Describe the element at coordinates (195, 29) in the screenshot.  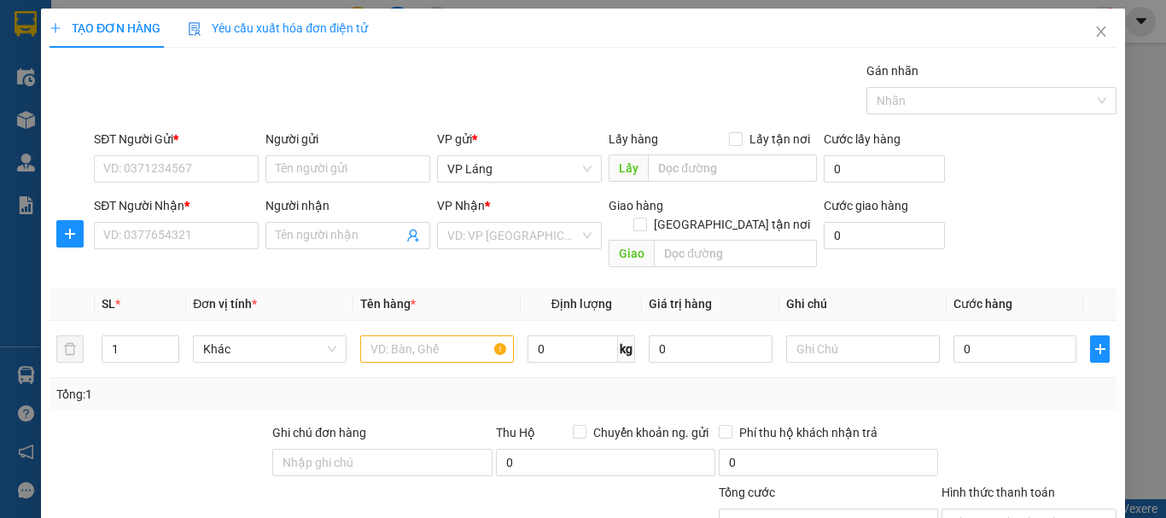
I see `img: icon` at that location.